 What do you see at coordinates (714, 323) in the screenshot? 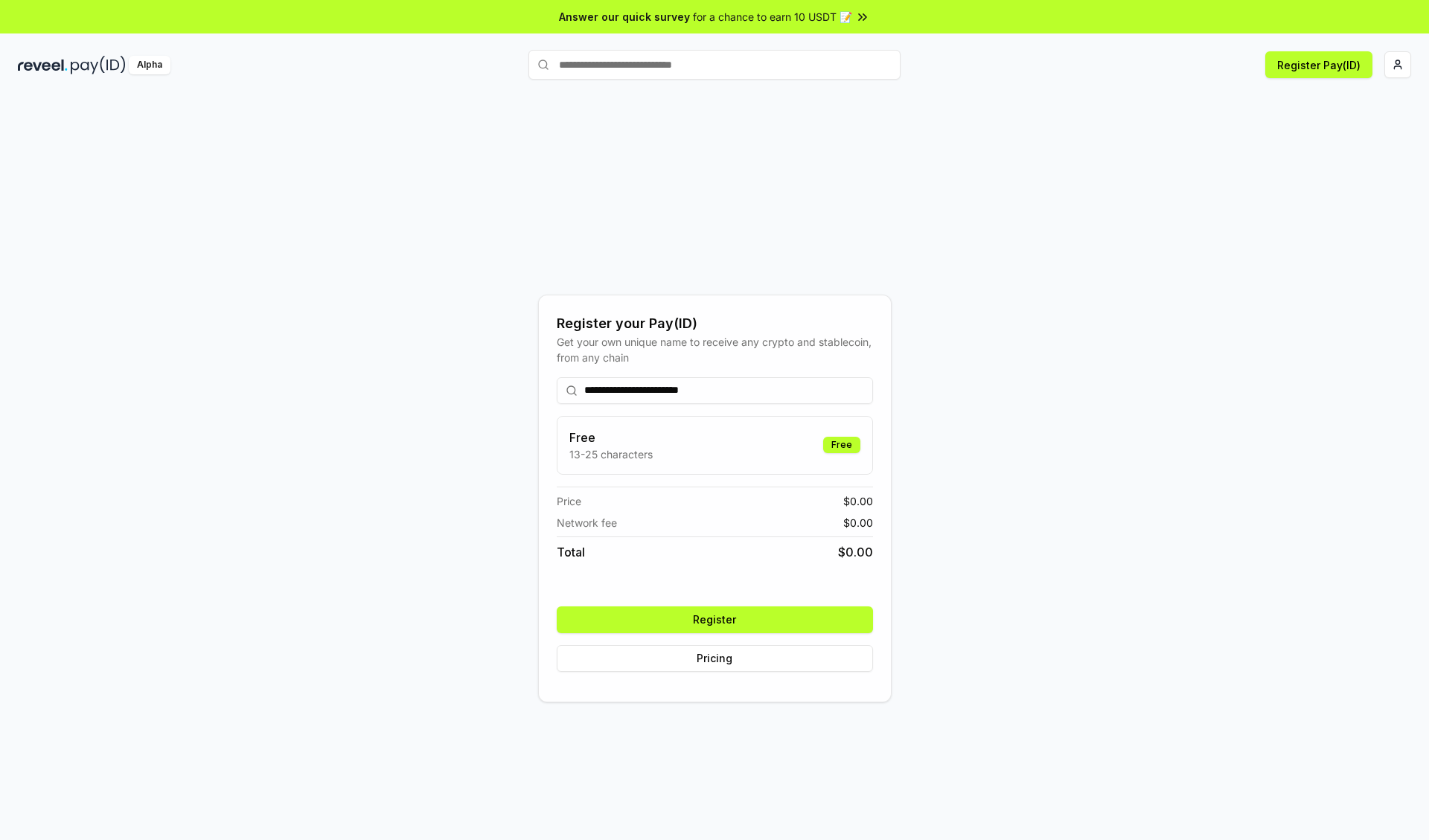
I see `div: Register your Pay(ID)` at bounding box center [714, 323].